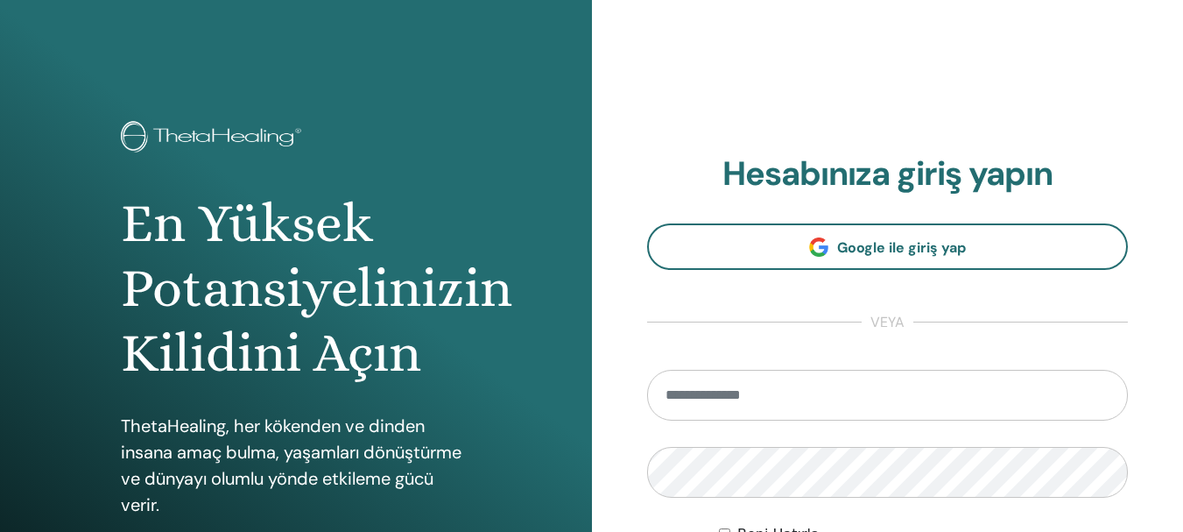 The image size is (1183, 532). What do you see at coordinates (887, 322) in the screenshot?
I see `span: veya` at bounding box center [887, 322].